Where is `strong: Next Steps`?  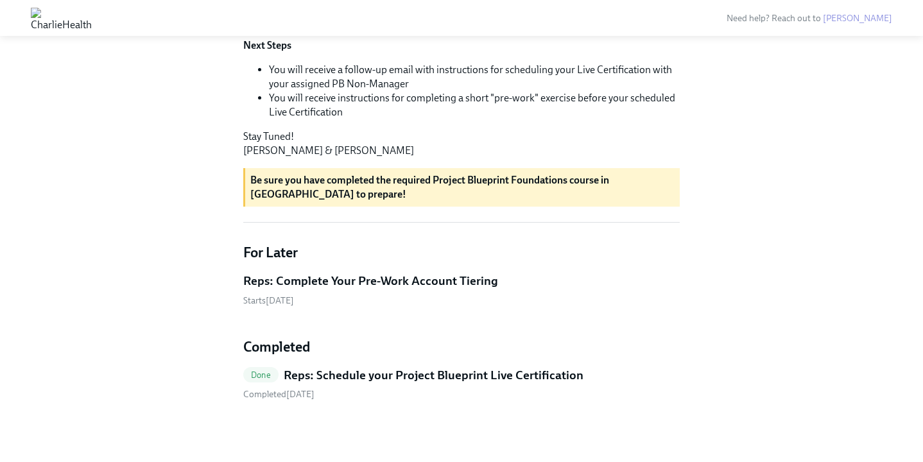 strong: Next Steps is located at coordinates (267, 45).